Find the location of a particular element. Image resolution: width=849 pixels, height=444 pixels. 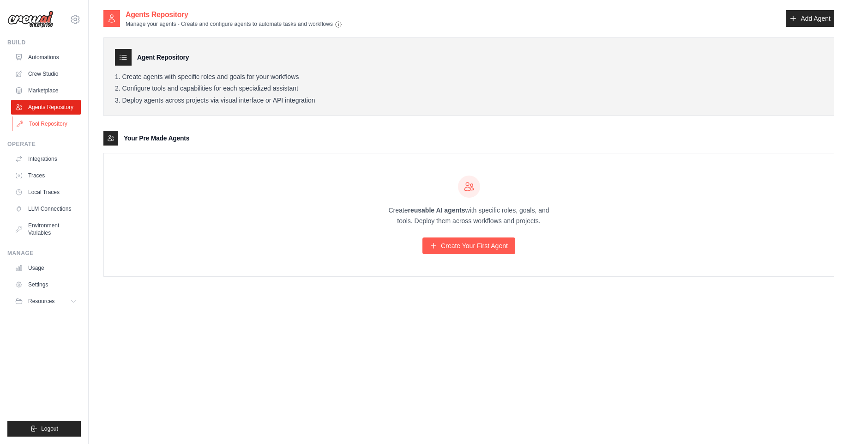

li: Create agents with specific roles and goals for your workflows is located at coordinates (469, 77).